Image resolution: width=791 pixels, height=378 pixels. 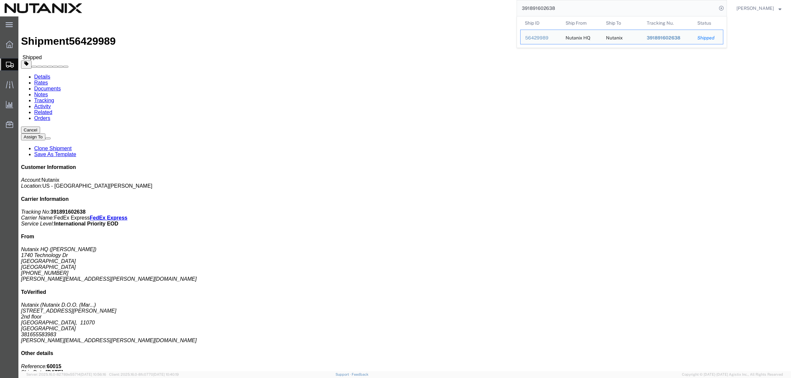 I want to click on a: Support, so click(x=344, y=374).